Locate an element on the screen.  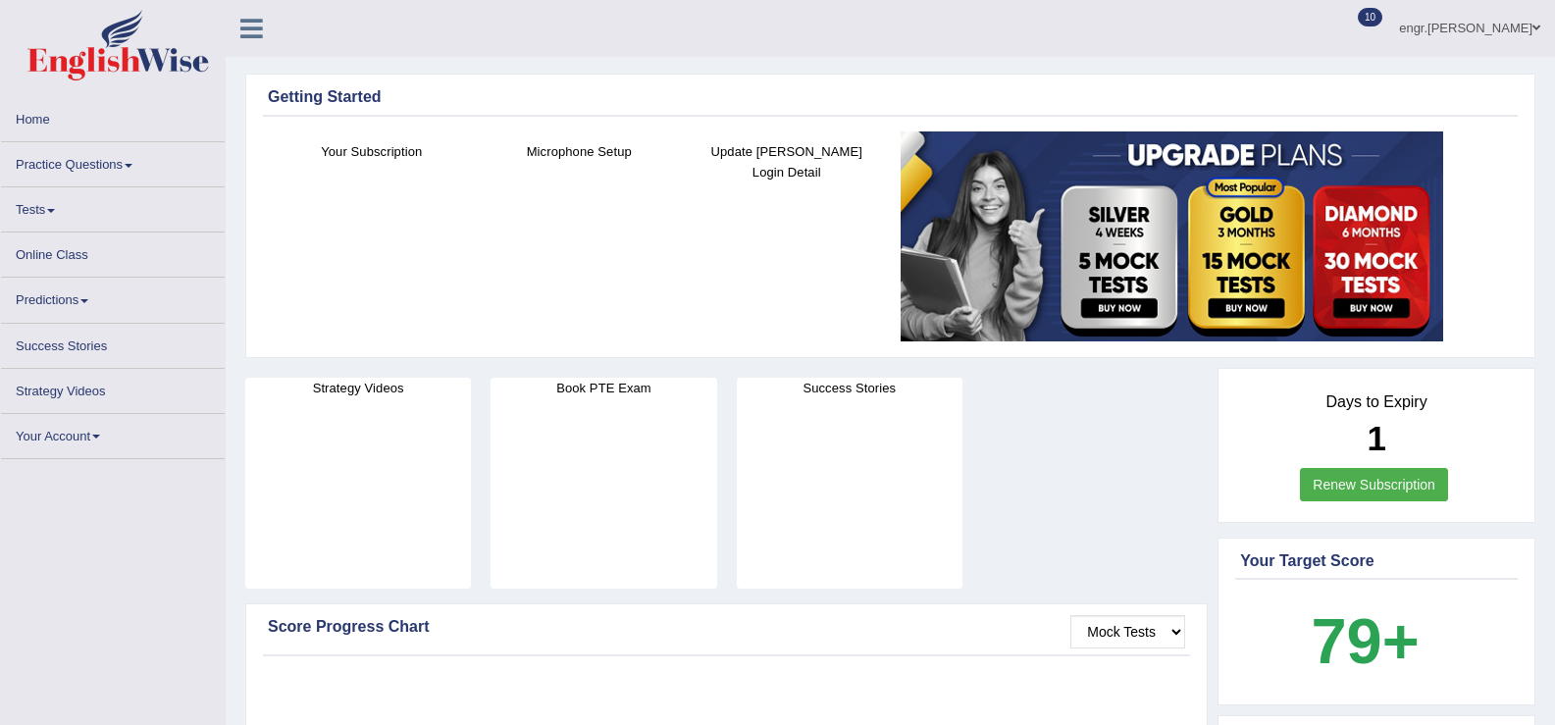
a: Tests is located at coordinates (113, 206).